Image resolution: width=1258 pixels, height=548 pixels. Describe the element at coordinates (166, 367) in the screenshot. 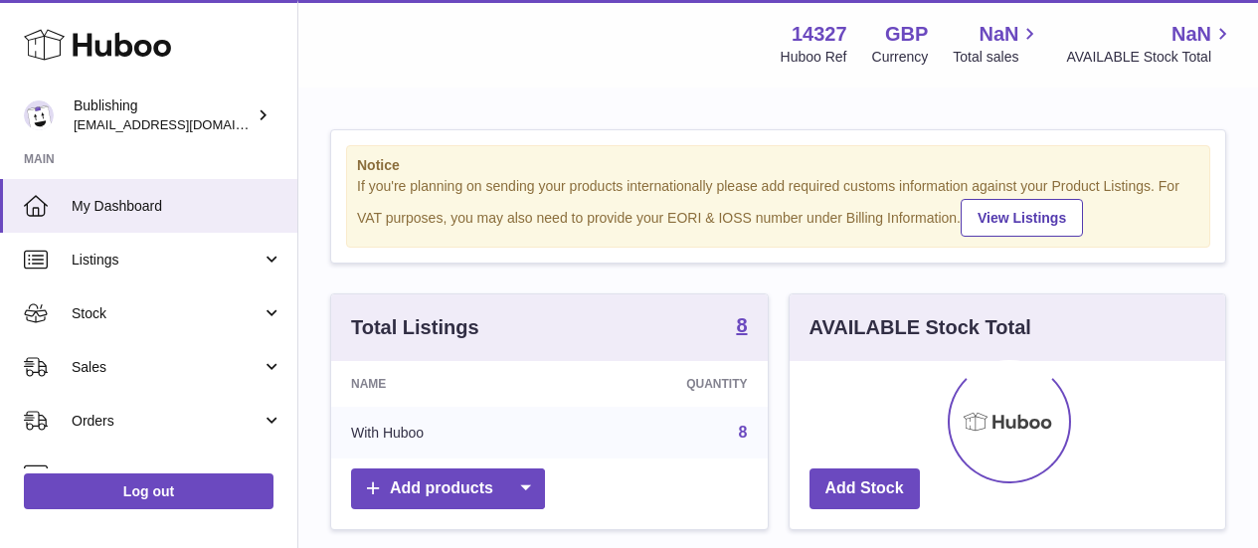

I see `span: Sales` at that location.